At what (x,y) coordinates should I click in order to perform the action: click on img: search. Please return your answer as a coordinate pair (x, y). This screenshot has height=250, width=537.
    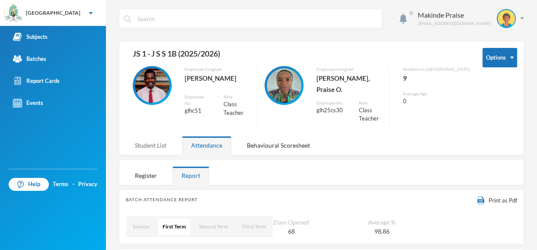
    Looking at the image, I should click on (128, 19).